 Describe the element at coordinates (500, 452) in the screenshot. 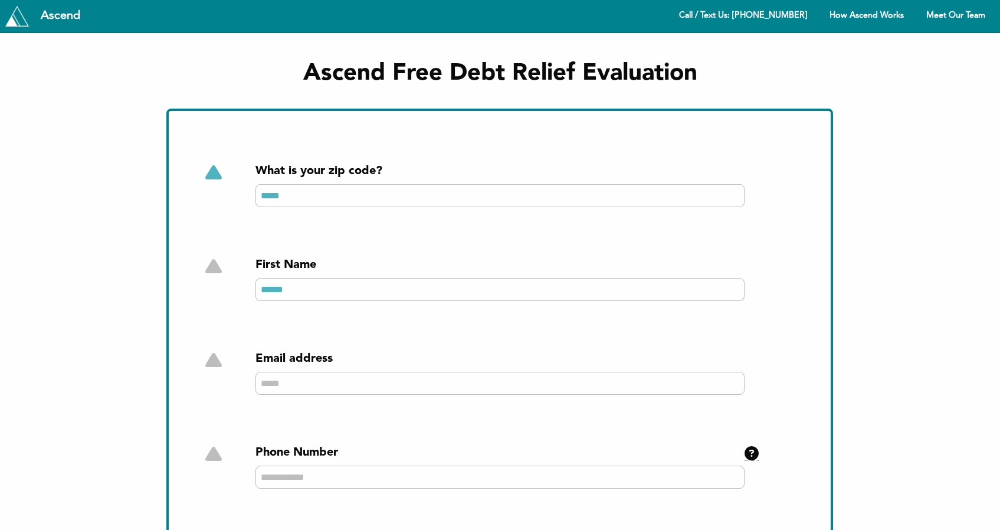

I see `div: Phone Number` at that location.